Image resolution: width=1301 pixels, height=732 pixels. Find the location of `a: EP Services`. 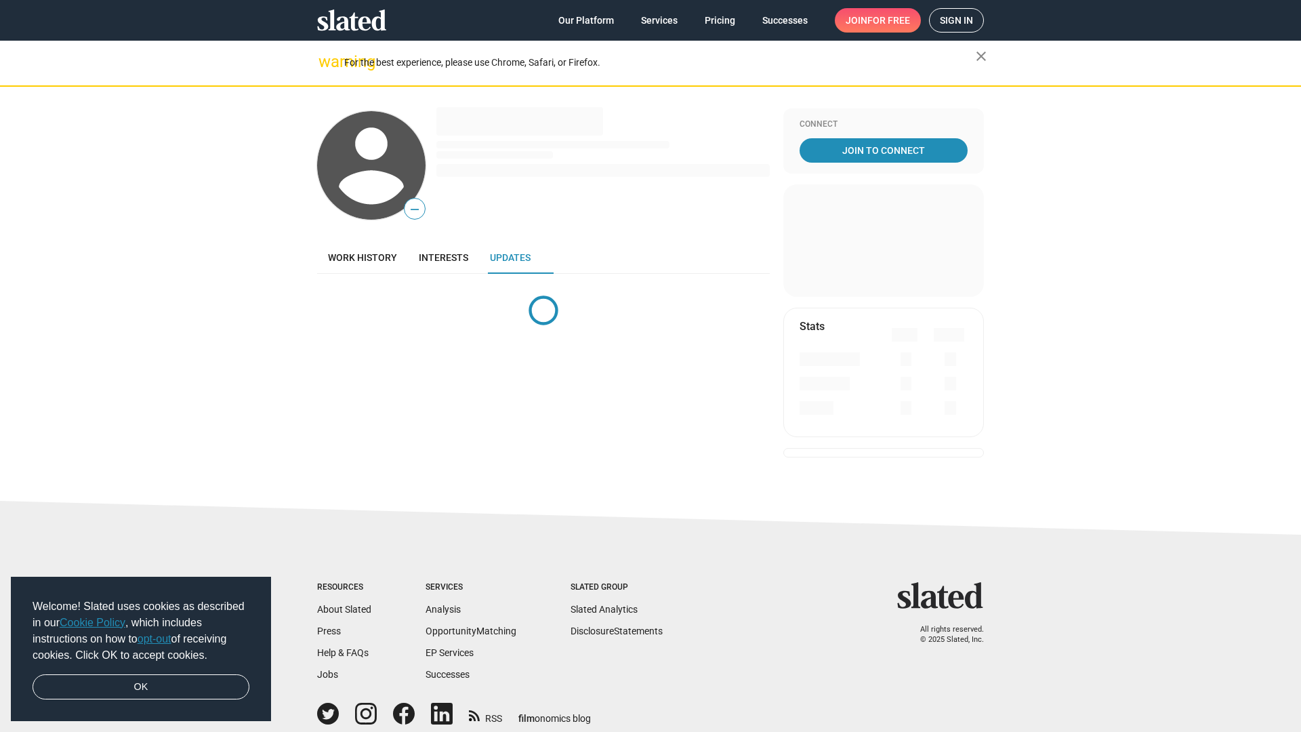

a: EP Services is located at coordinates (449, 652).